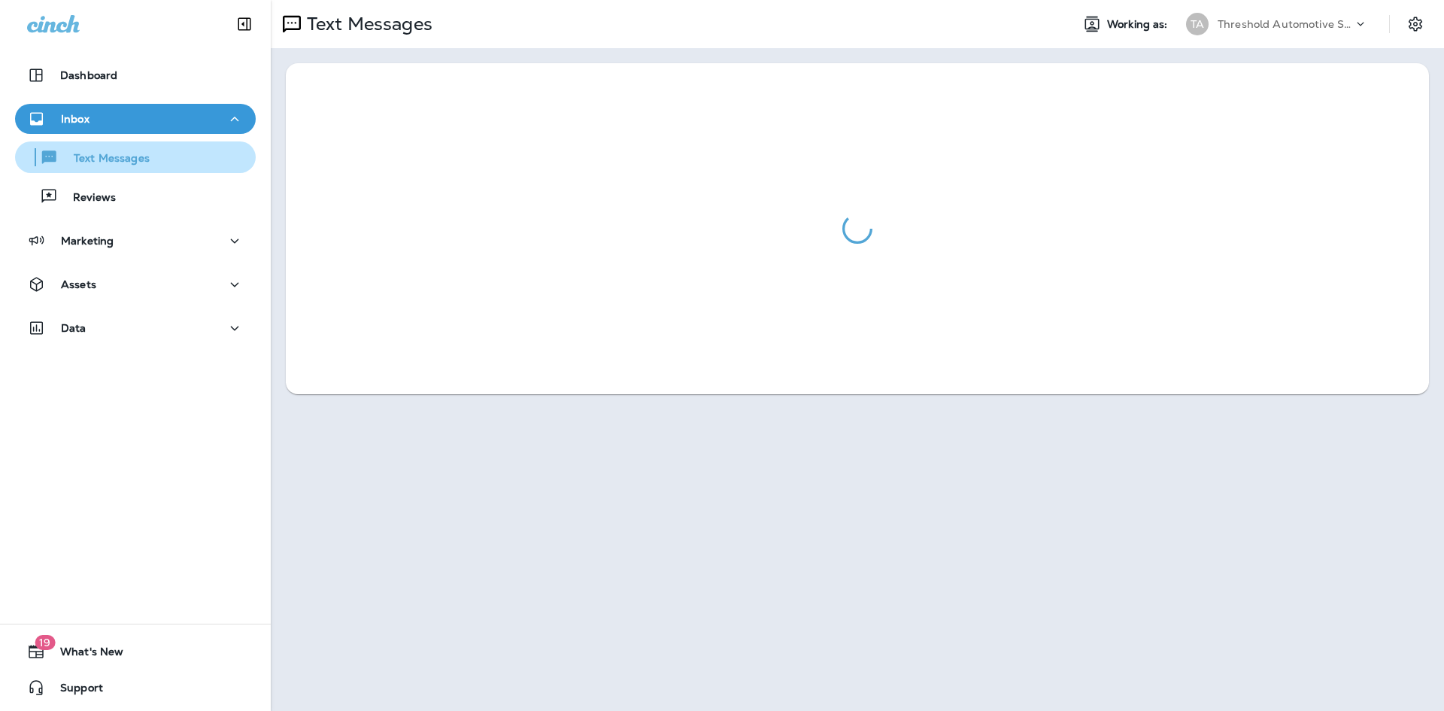 The height and width of the screenshot is (711, 1444). Describe the element at coordinates (135, 196) in the screenshot. I see `button: Reviews` at that location.